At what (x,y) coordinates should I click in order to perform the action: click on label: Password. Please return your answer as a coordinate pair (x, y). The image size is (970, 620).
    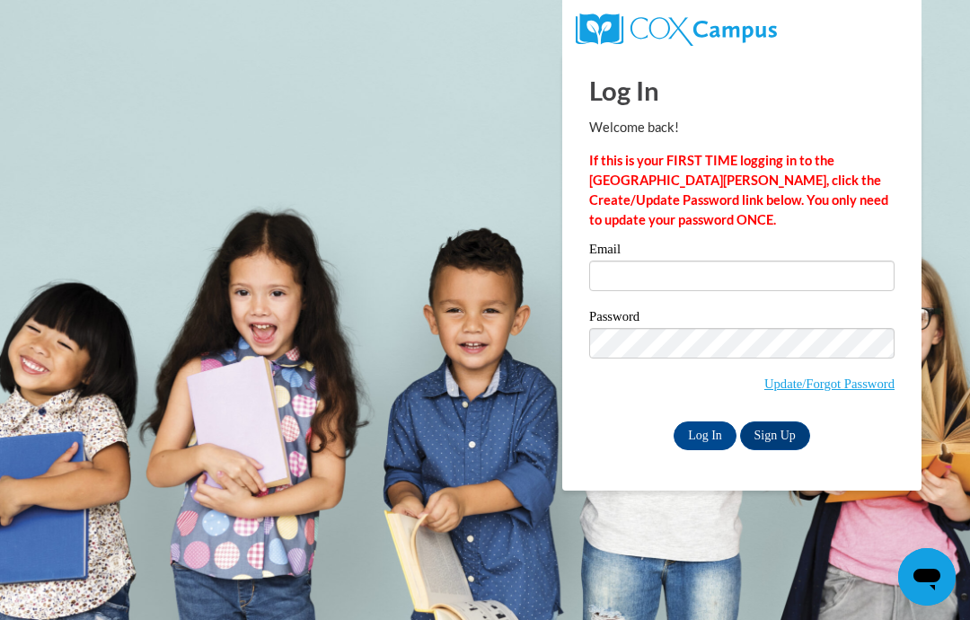
    Looking at the image, I should click on (742, 319).